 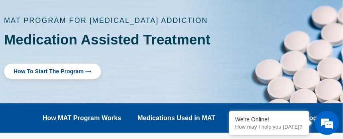 I want to click on p: How may I help you today?, so click(x=269, y=126).